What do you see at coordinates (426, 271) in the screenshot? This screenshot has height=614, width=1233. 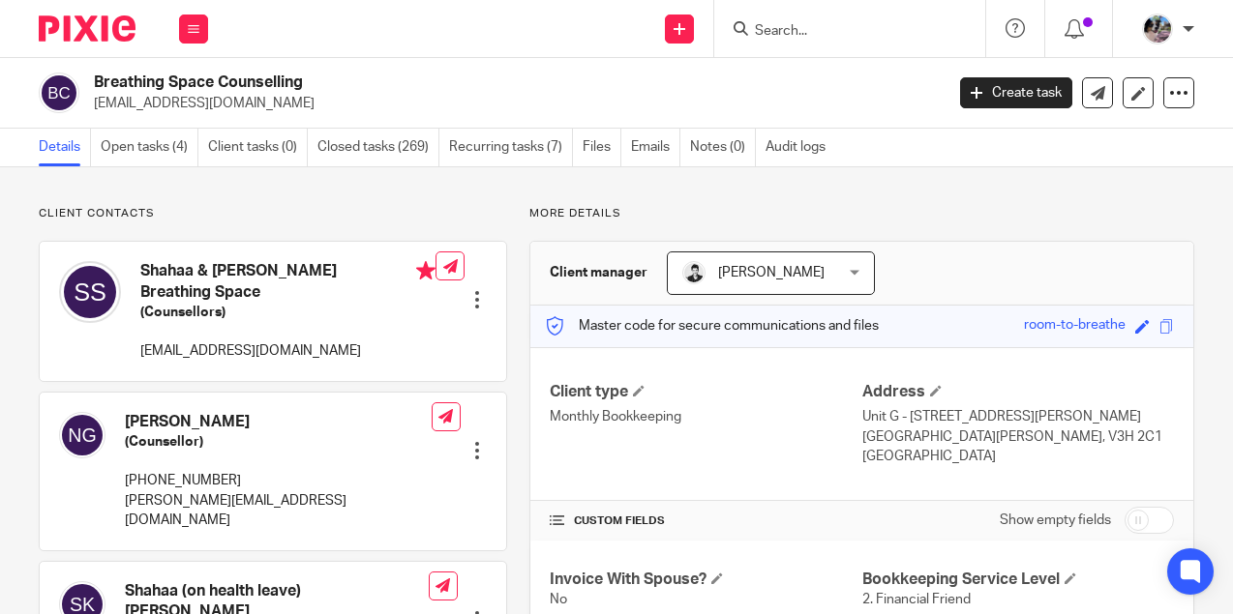 I see `i: Primary` at bounding box center [426, 271].